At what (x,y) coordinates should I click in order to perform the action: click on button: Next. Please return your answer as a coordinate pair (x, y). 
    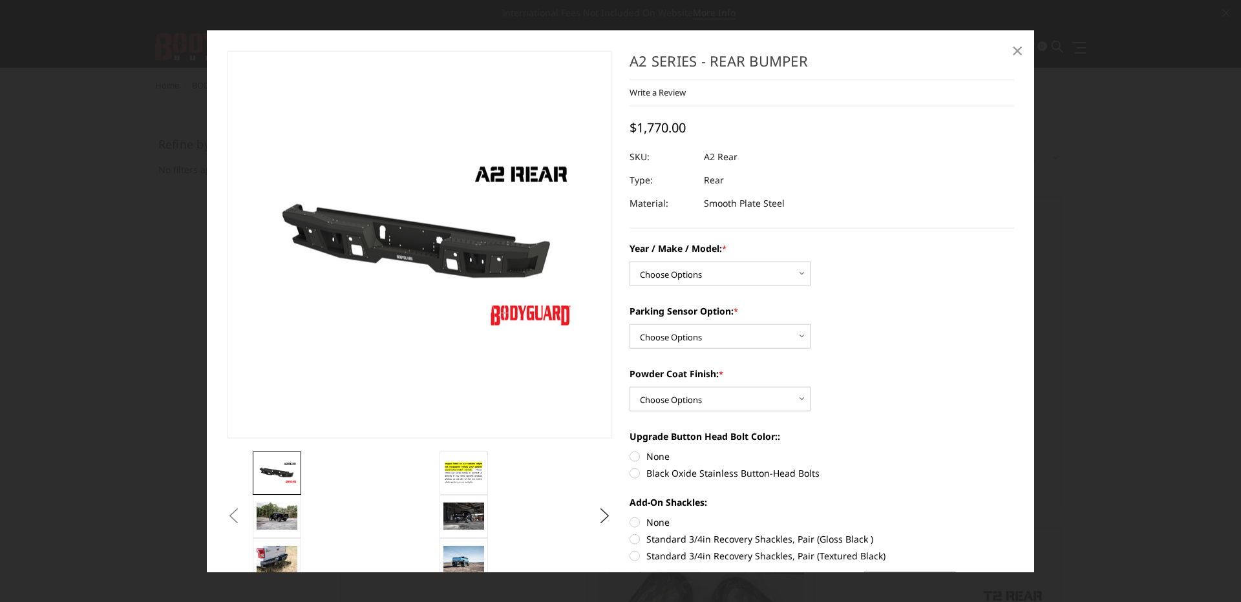
    Looking at the image, I should click on (605, 516).